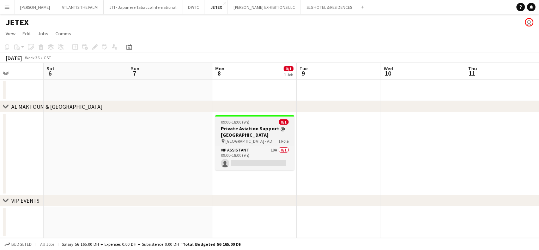  What do you see at coordinates (22, 244) in the screenshot?
I see `span: Budgeted` at bounding box center [22, 244].